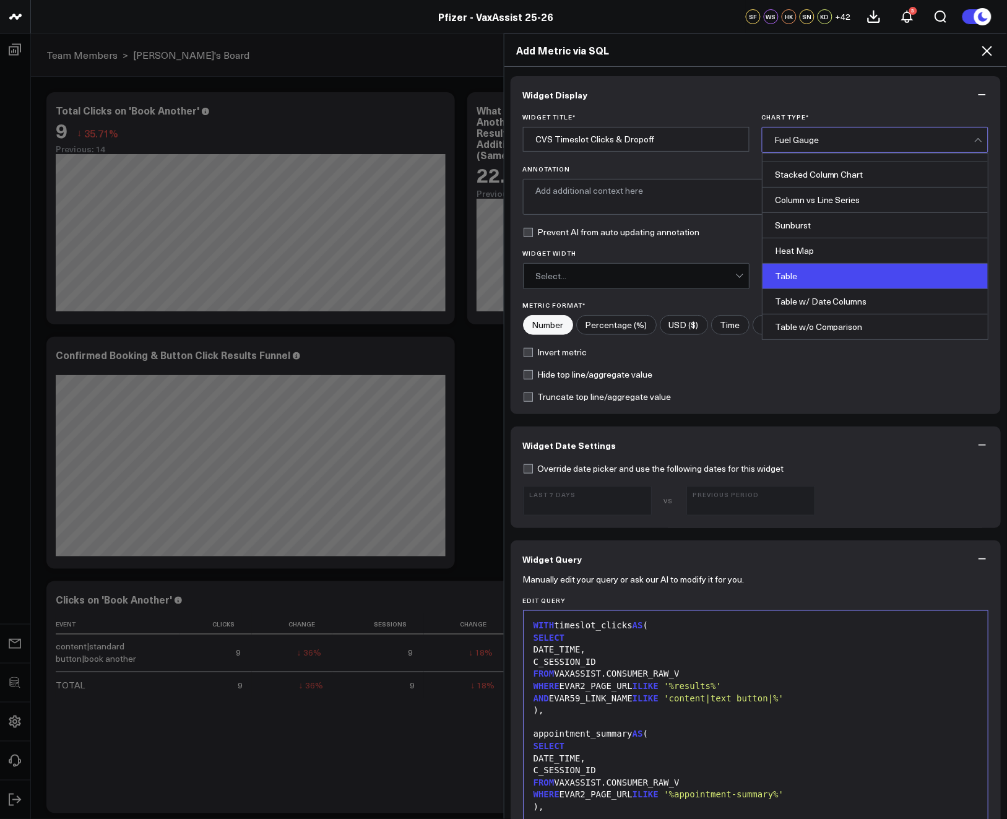 The width and height of the screenshot is (1007, 819). Describe the element at coordinates (875, 327) in the screenshot. I see `div: Table w/o Comparison` at that location.